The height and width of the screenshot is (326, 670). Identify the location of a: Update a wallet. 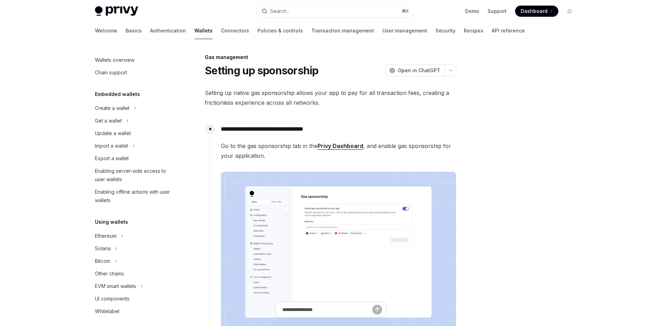
(134, 133).